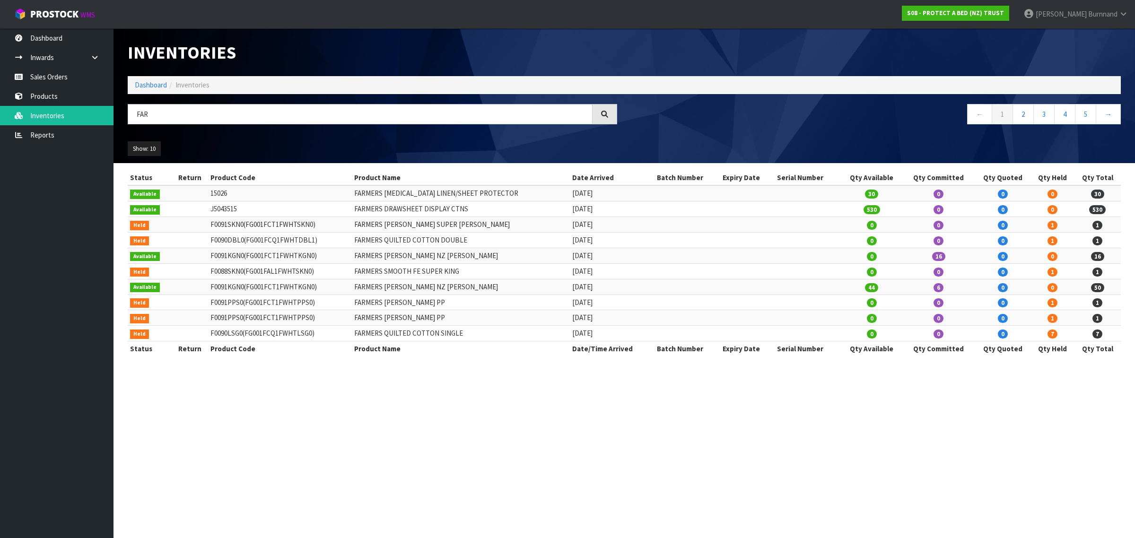  Describe the element at coordinates (280, 333) in the screenshot. I see `td: F0090LSG0` at that location.